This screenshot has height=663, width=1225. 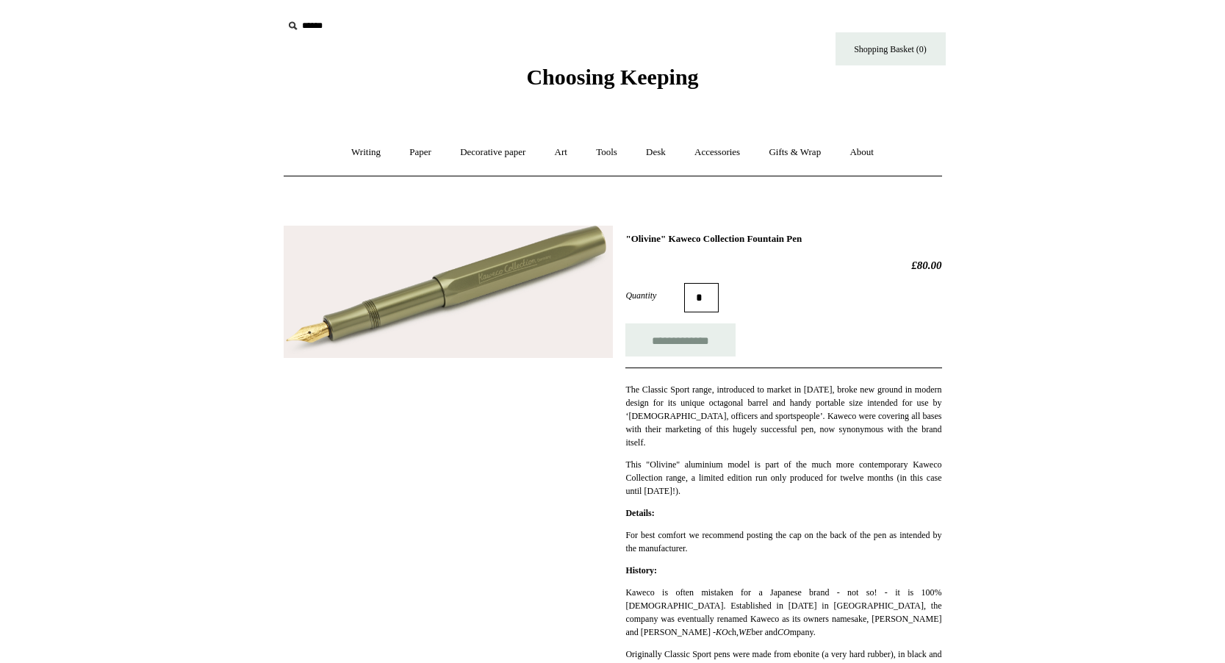 What do you see at coordinates (861, 152) in the screenshot?
I see `a: About` at bounding box center [861, 152].